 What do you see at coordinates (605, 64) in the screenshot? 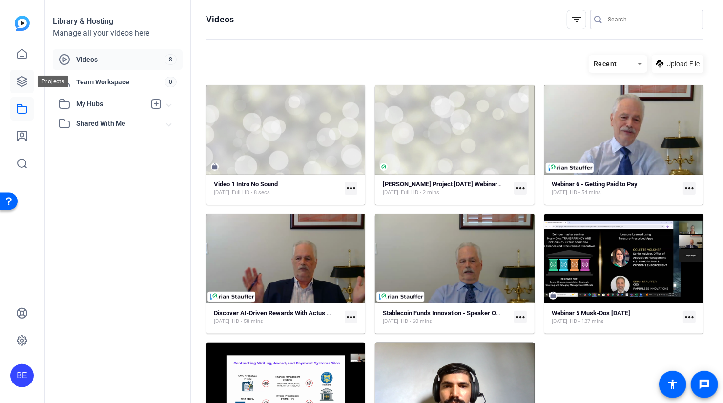
I see `span: Recent` at bounding box center [605, 64].